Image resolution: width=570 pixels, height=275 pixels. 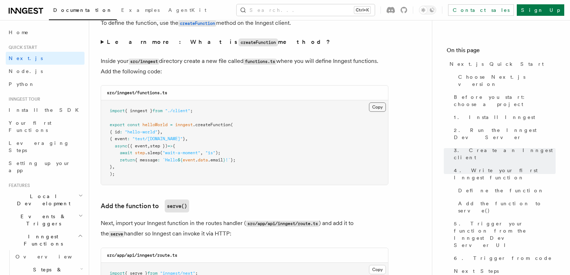 What do you see at coordinates (503, 234) in the screenshot?
I see `a: 5. Trigger your function from the Inngest Dev Server UI` at bounding box center [503, 234].